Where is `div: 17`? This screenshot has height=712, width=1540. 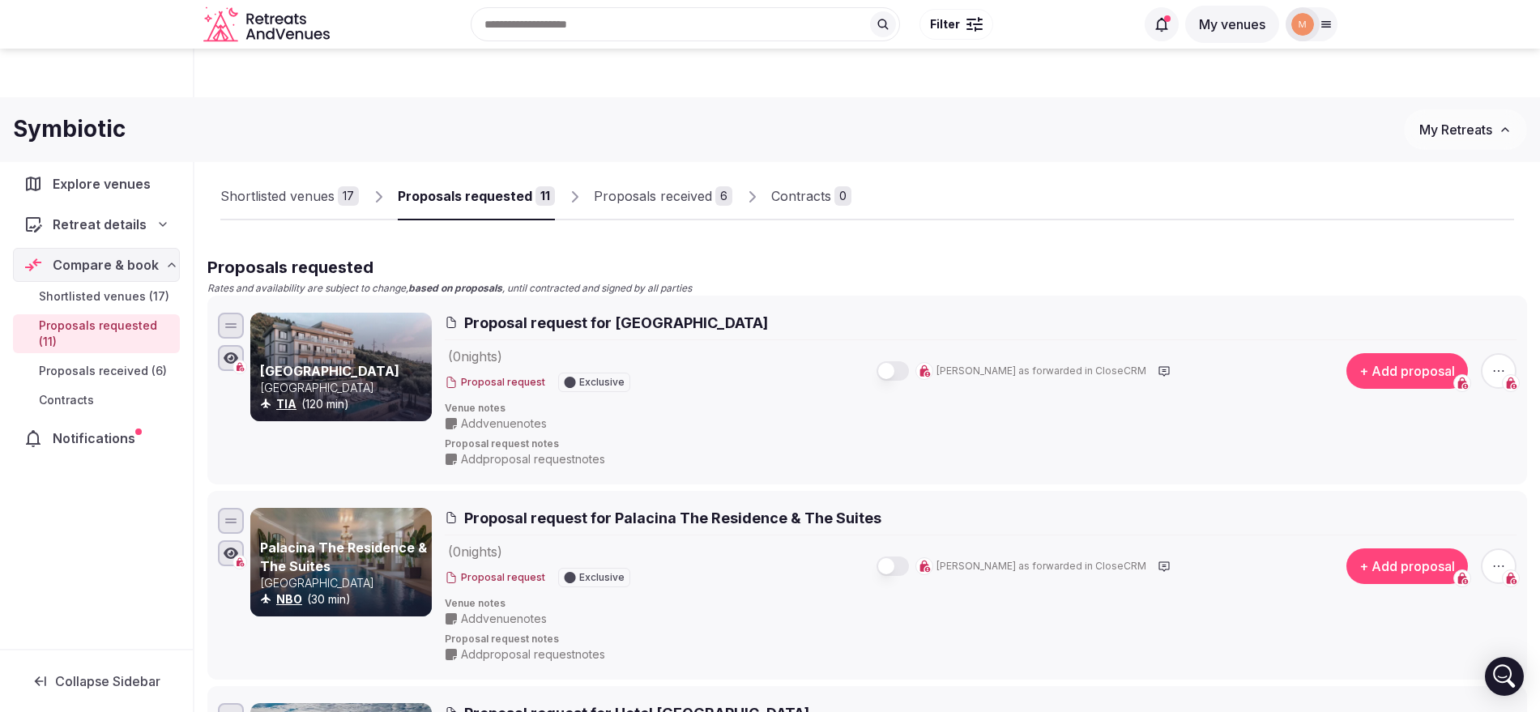
div: 17 is located at coordinates (348, 196).